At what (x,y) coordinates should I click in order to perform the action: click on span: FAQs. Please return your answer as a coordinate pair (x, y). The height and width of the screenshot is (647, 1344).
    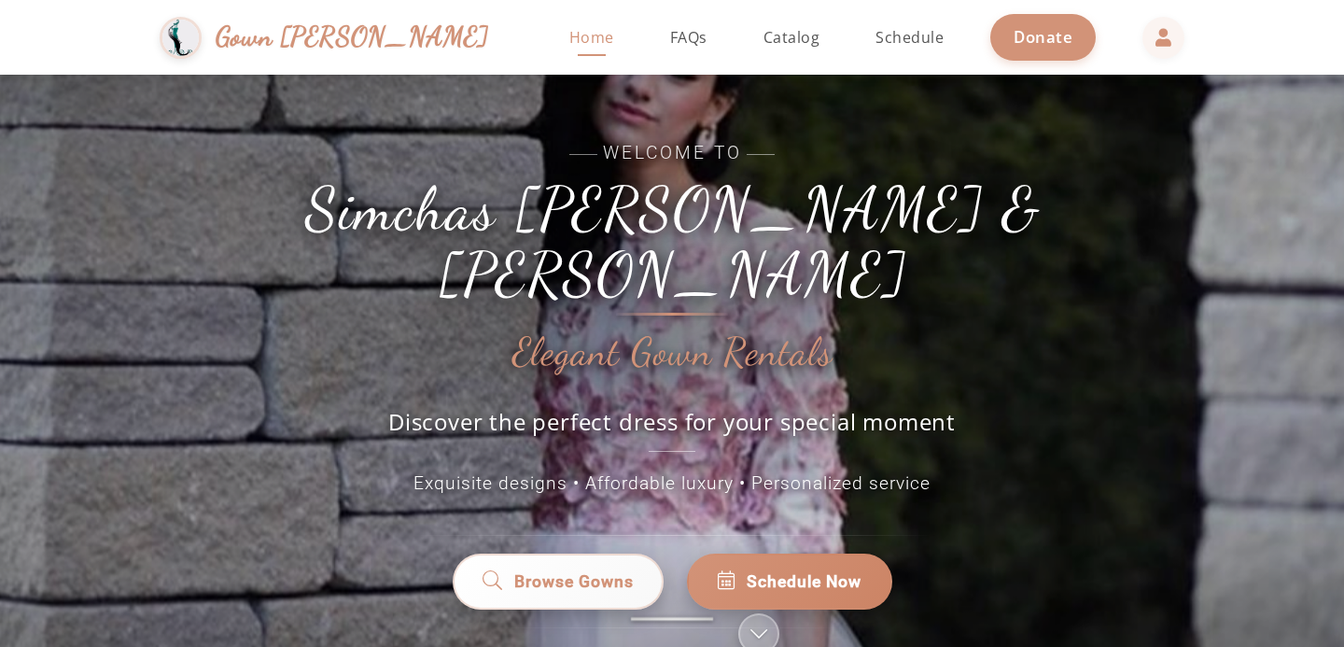
    Looking at the image, I should click on (689, 37).